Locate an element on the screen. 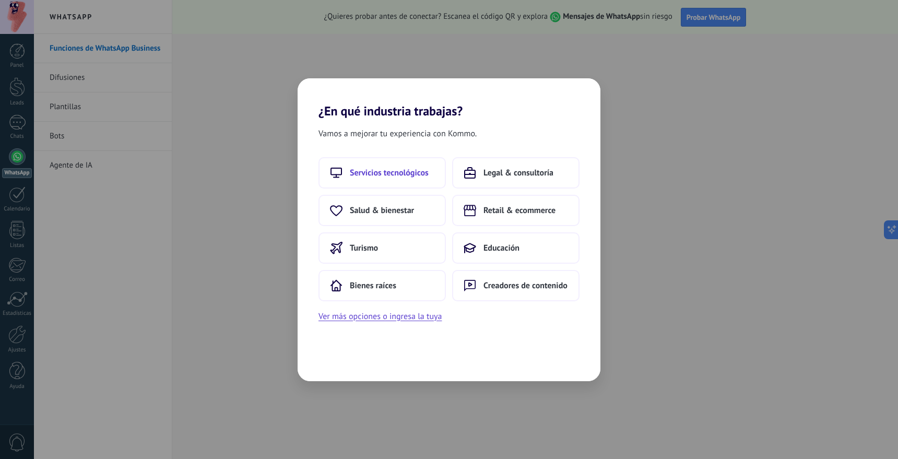 The height and width of the screenshot is (459, 898). span: Servicios tecnológicos is located at coordinates (389, 173).